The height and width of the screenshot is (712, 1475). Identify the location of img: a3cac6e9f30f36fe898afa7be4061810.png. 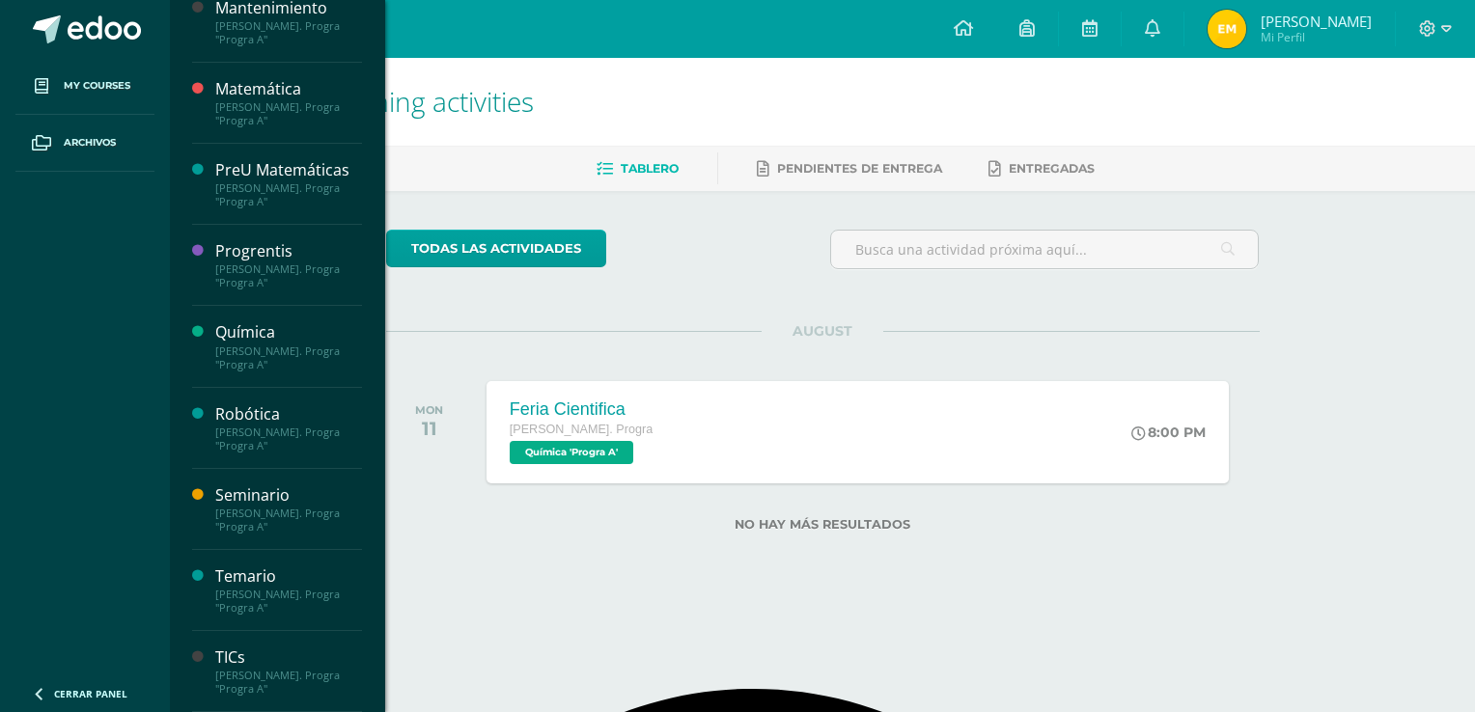
(1227, 29).